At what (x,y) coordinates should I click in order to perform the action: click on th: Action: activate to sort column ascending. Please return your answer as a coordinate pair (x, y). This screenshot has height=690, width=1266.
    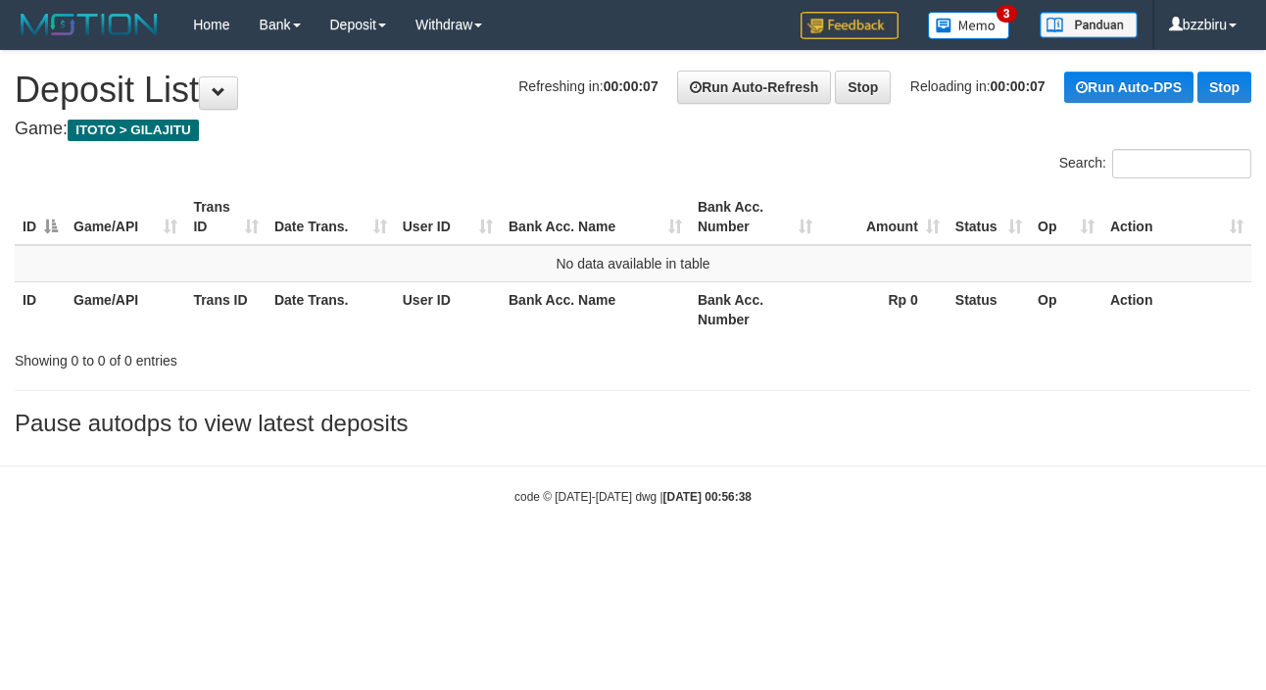
    Looking at the image, I should click on (1176, 216).